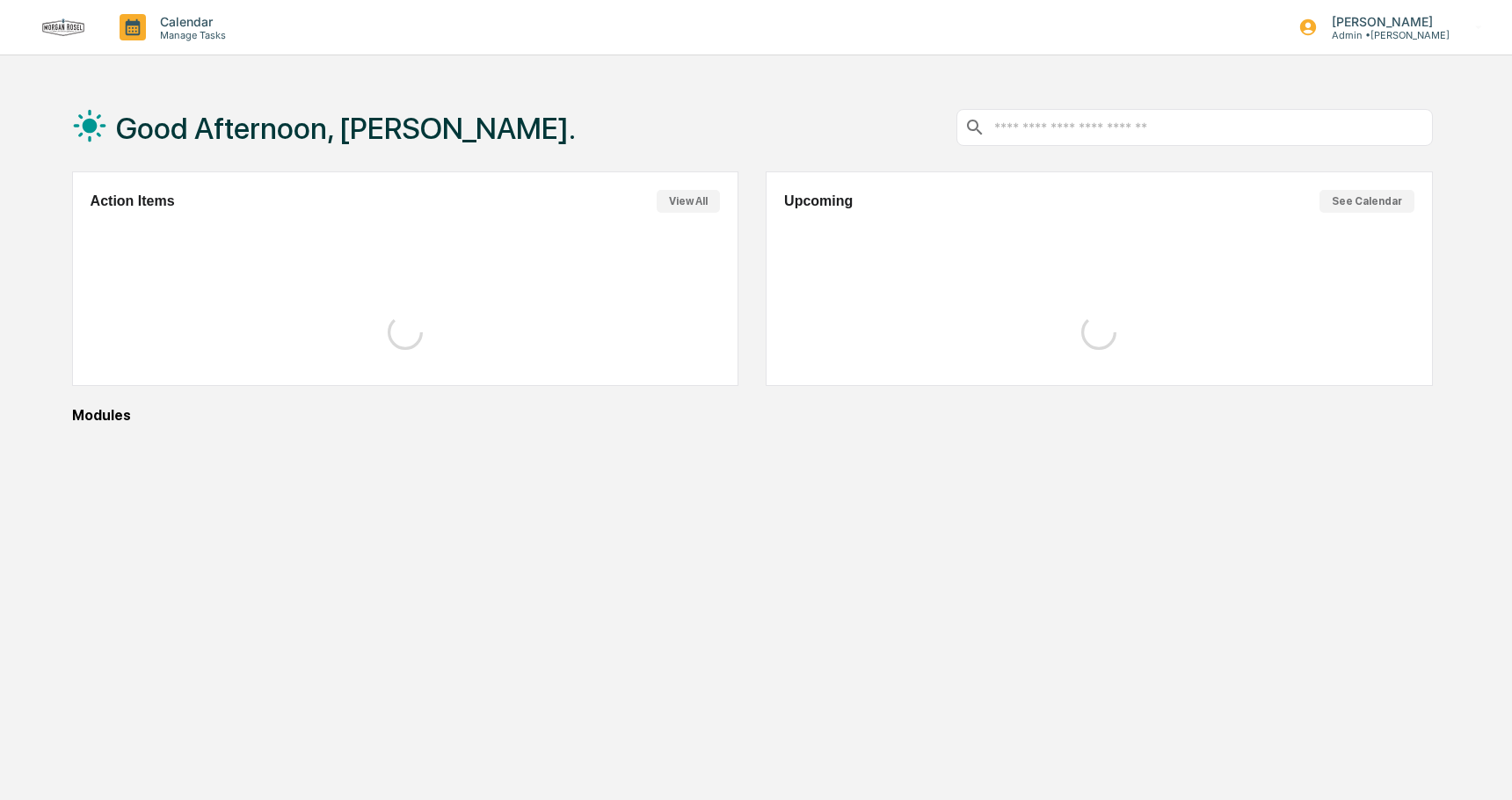 This screenshot has height=800, width=1512. I want to click on button: See Calendar, so click(1366, 202).